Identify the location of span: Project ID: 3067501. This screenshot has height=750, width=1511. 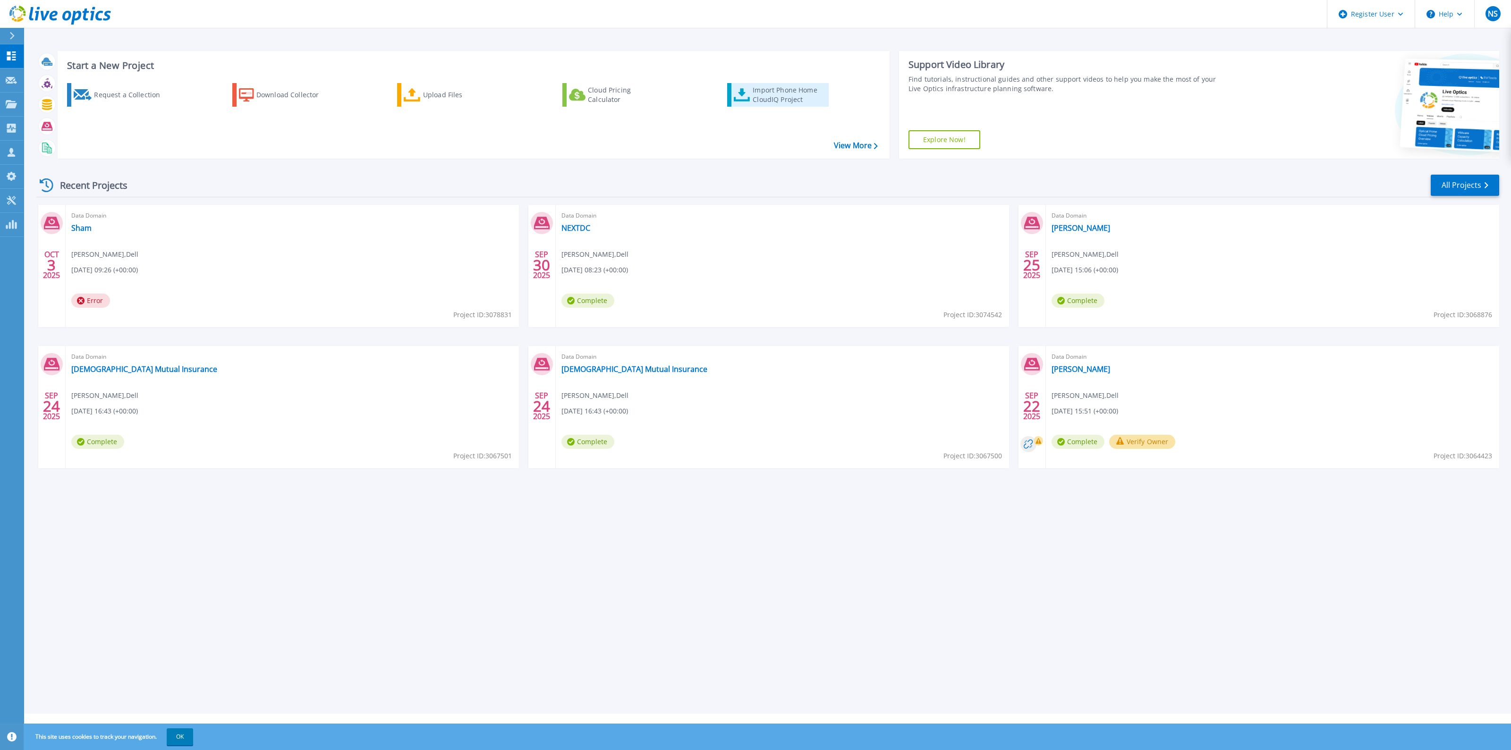
(482, 456).